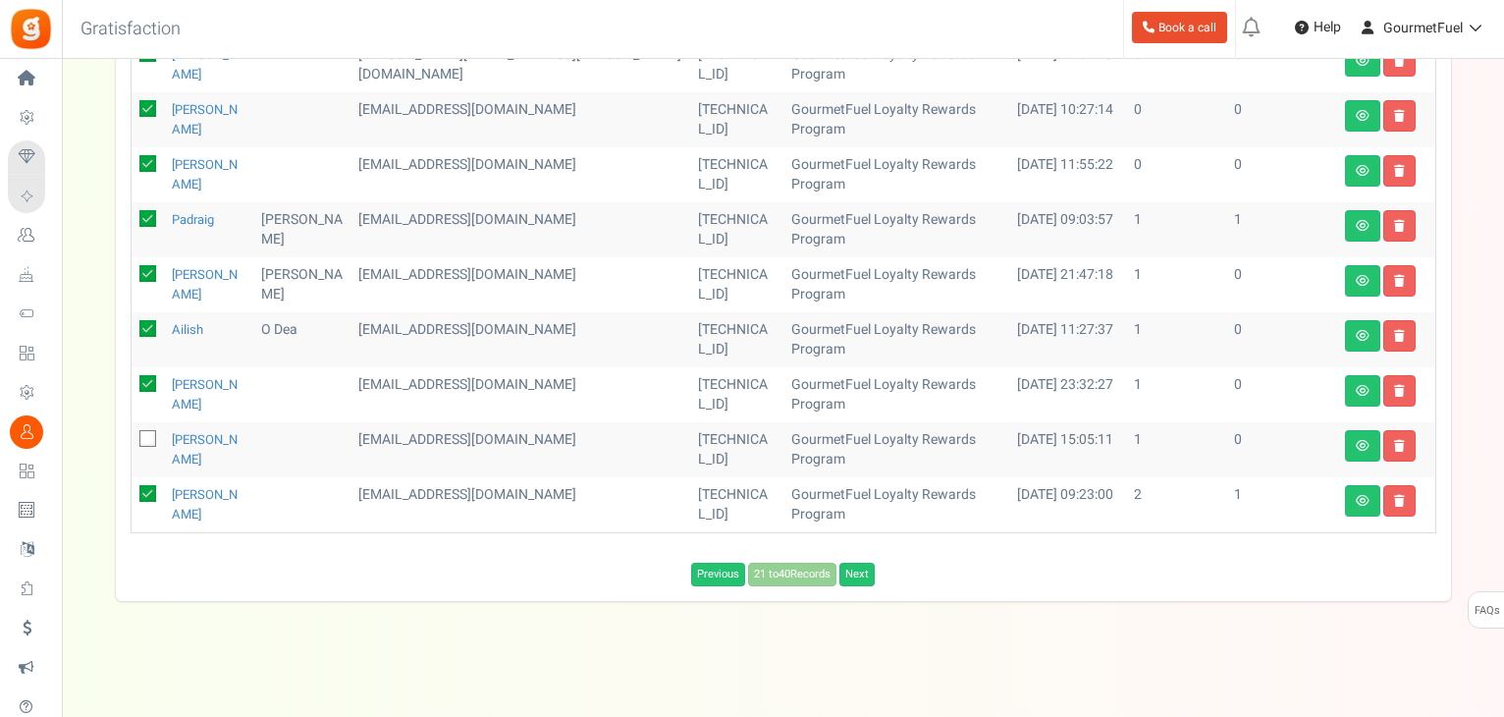 Image resolution: width=1504 pixels, height=717 pixels. I want to click on a: Next, so click(857, 574).